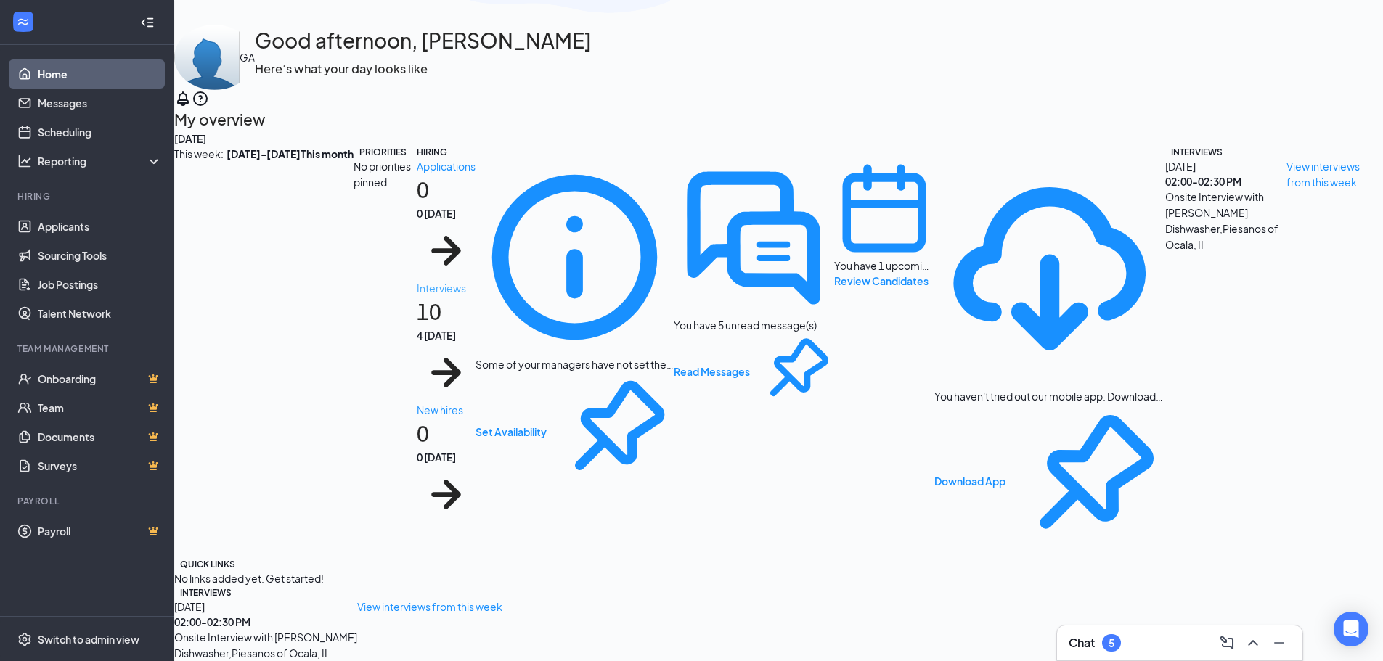 The image size is (1383, 661). I want to click on div: This week :, so click(237, 154).